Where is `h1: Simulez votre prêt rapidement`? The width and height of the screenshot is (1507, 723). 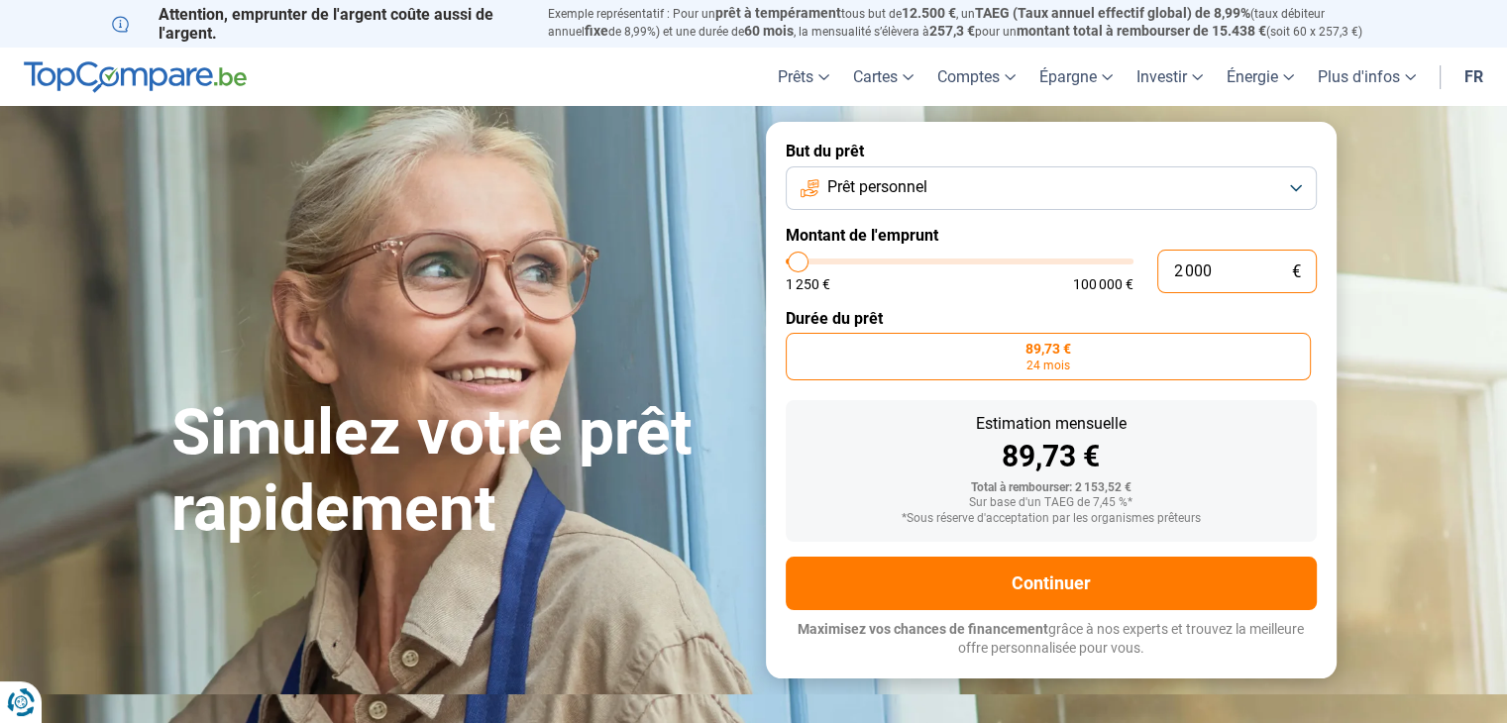 h1: Simulez votre prêt rapidement is located at coordinates (457, 472).